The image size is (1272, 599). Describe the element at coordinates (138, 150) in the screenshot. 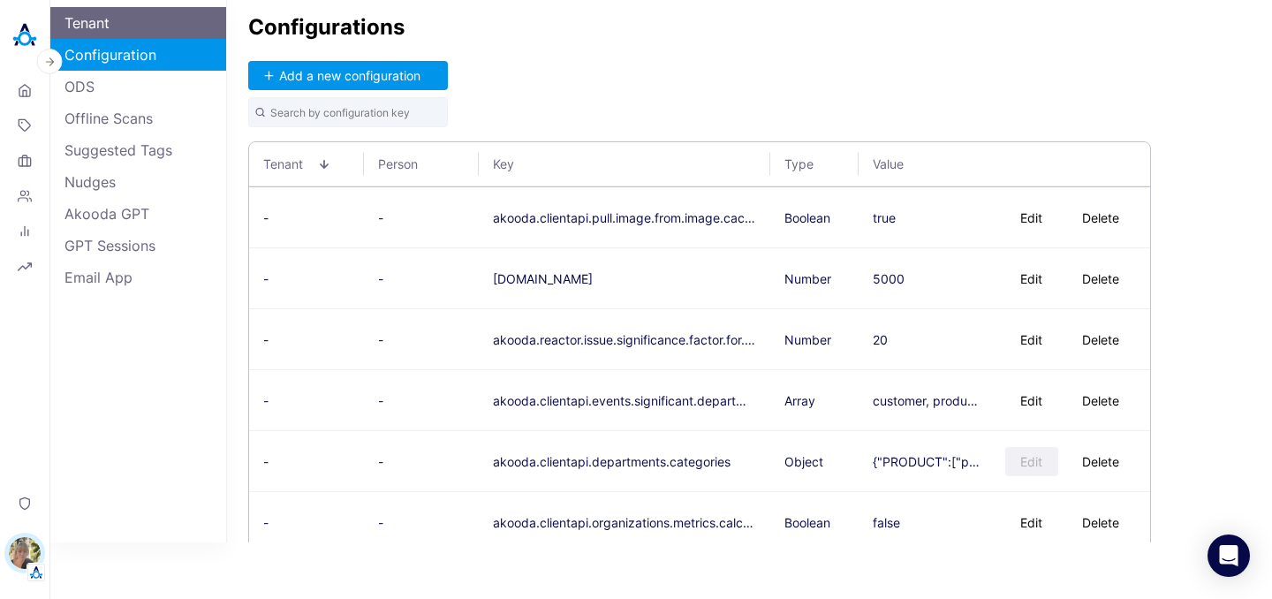

I see `a: Suggested Tags` at that location.